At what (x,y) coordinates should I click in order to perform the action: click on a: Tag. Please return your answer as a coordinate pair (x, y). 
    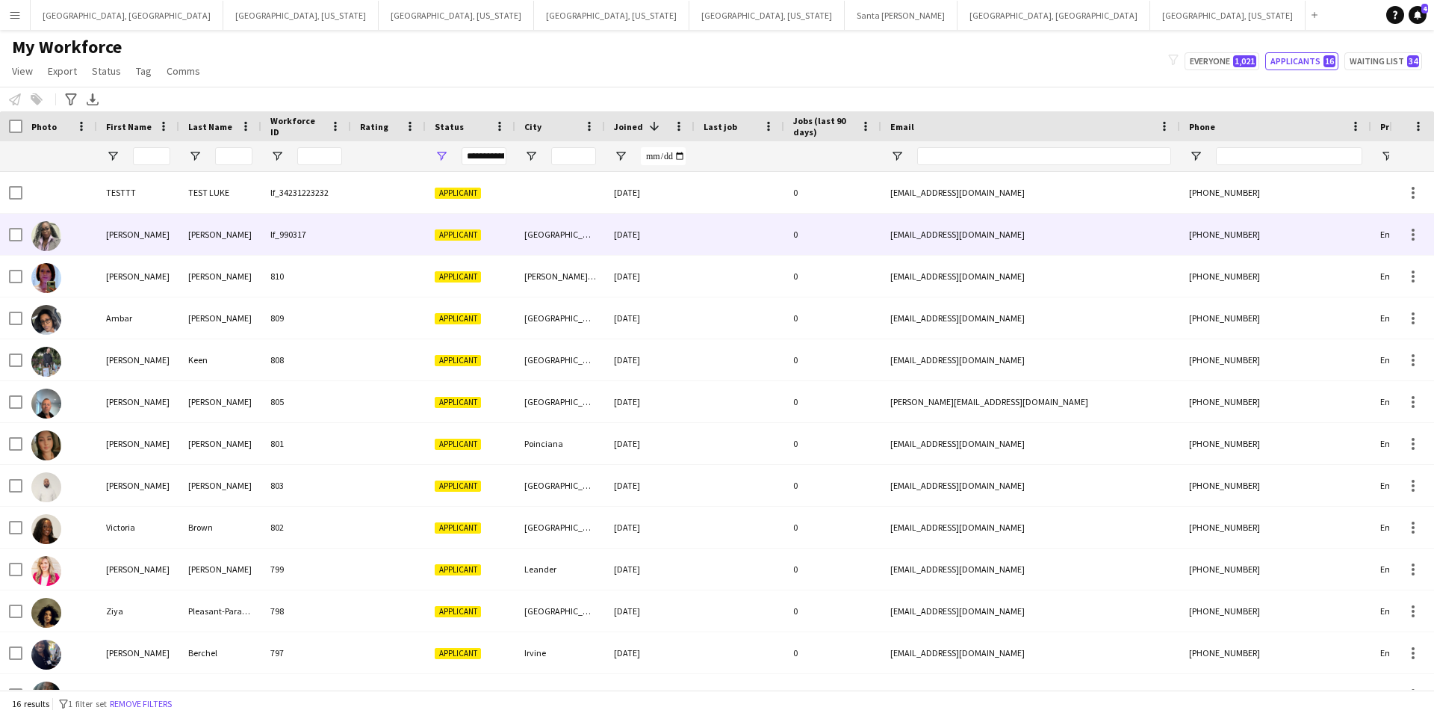
    Looking at the image, I should click on (143, 71).